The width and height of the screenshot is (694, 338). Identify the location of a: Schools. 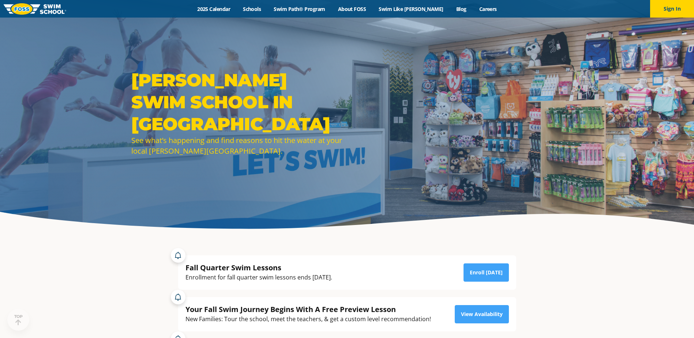
(252, 9).